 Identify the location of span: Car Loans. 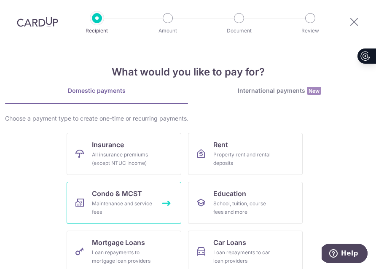
(230, 243).